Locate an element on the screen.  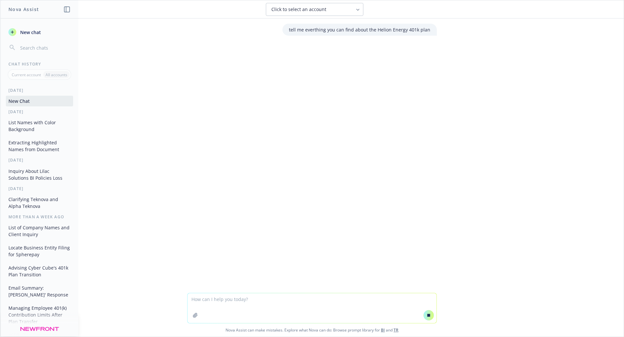
button: Click to select an account is located at coordinates (314, 9).